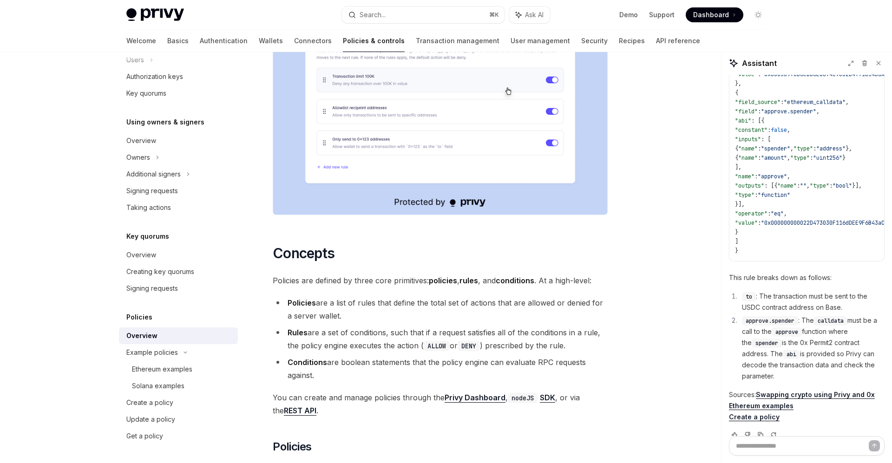 This screenshot has height=463, width=892. I want to click on span: ⌘ K, so click(494, 15).